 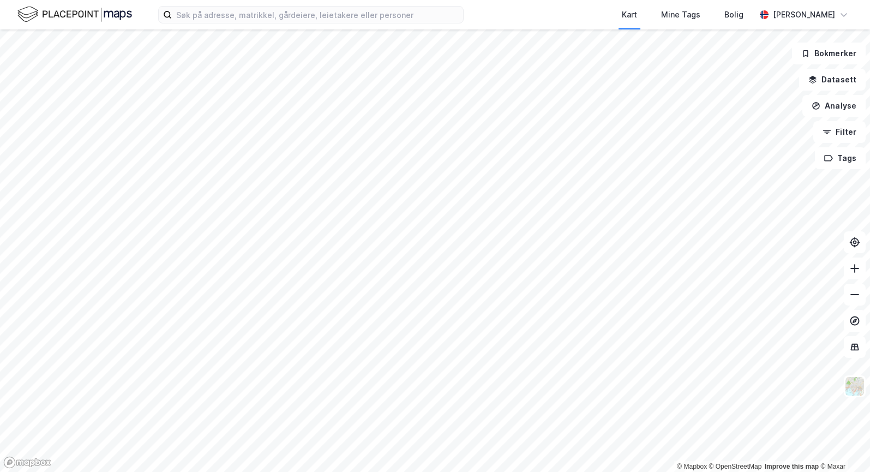 I want to click on div: Kart, so click(x=629, y=15).